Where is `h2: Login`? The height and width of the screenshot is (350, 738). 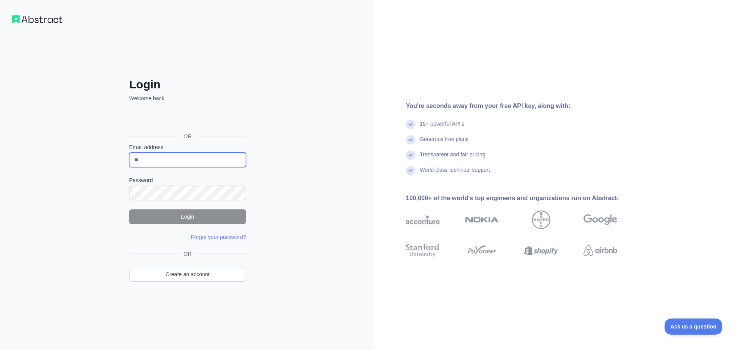
h2: Login is located at coordinates (188, 85).